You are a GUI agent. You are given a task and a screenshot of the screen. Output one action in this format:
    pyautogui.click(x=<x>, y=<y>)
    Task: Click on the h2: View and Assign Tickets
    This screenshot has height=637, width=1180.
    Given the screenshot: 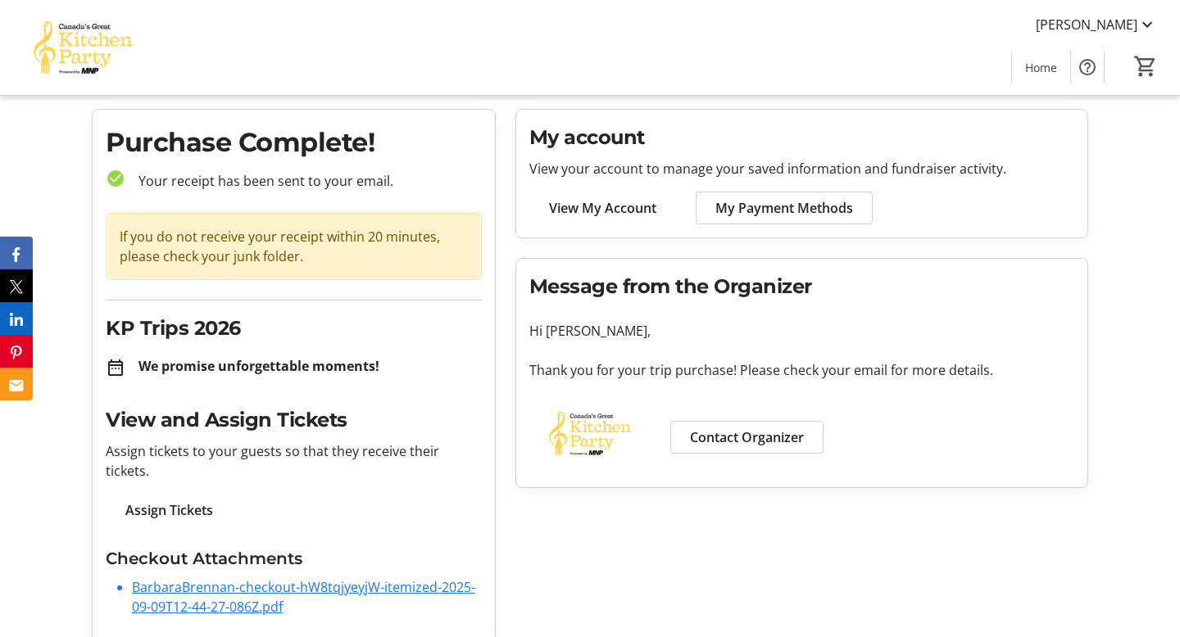 What is the action you would take?
    pyautogui.click(x=293, y=420)
    